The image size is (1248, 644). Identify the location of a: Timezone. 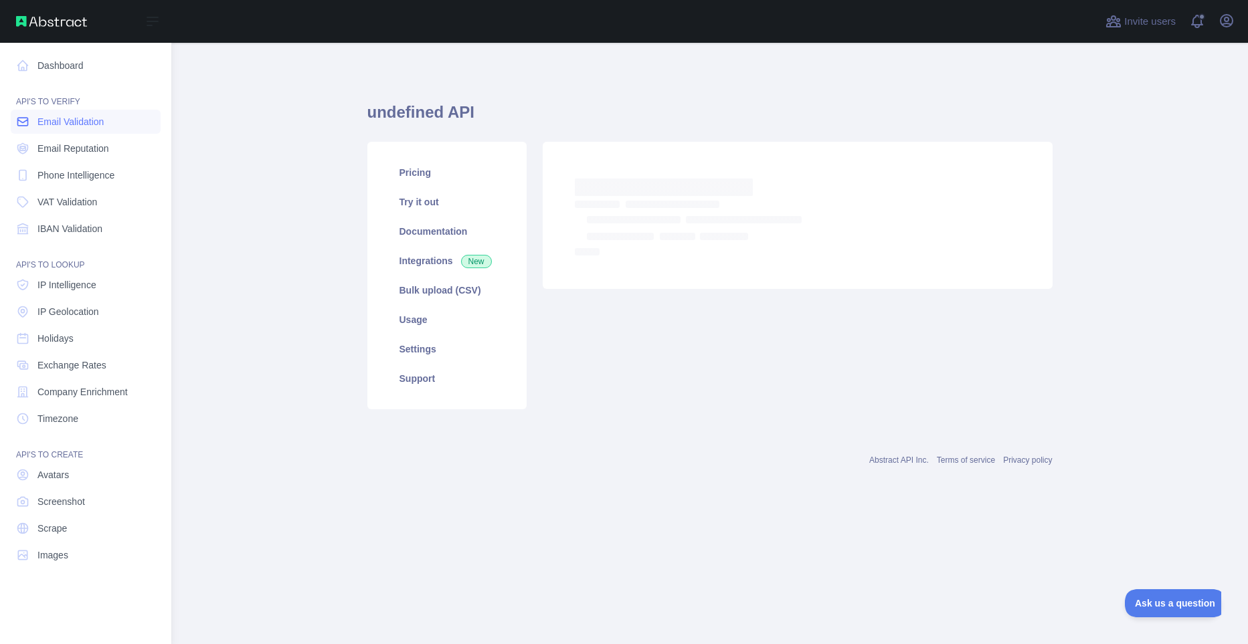
(86, 419).